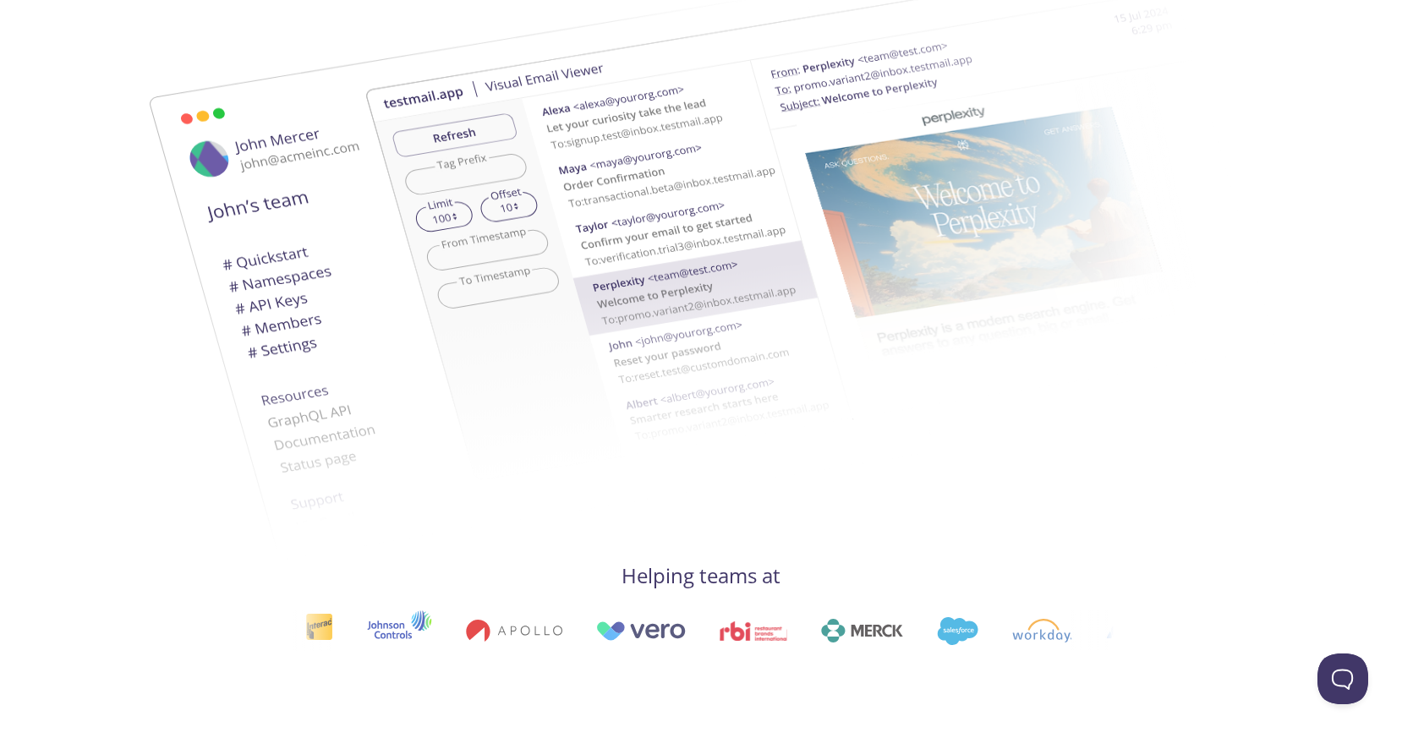 Image resolution: width=1402 pixels, height=738 pixels. I want to click on img: salesforce, so click(951, 631).